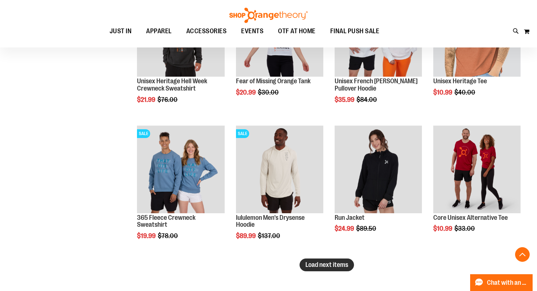  I want to click on span: $78.00, so click(168, 236).